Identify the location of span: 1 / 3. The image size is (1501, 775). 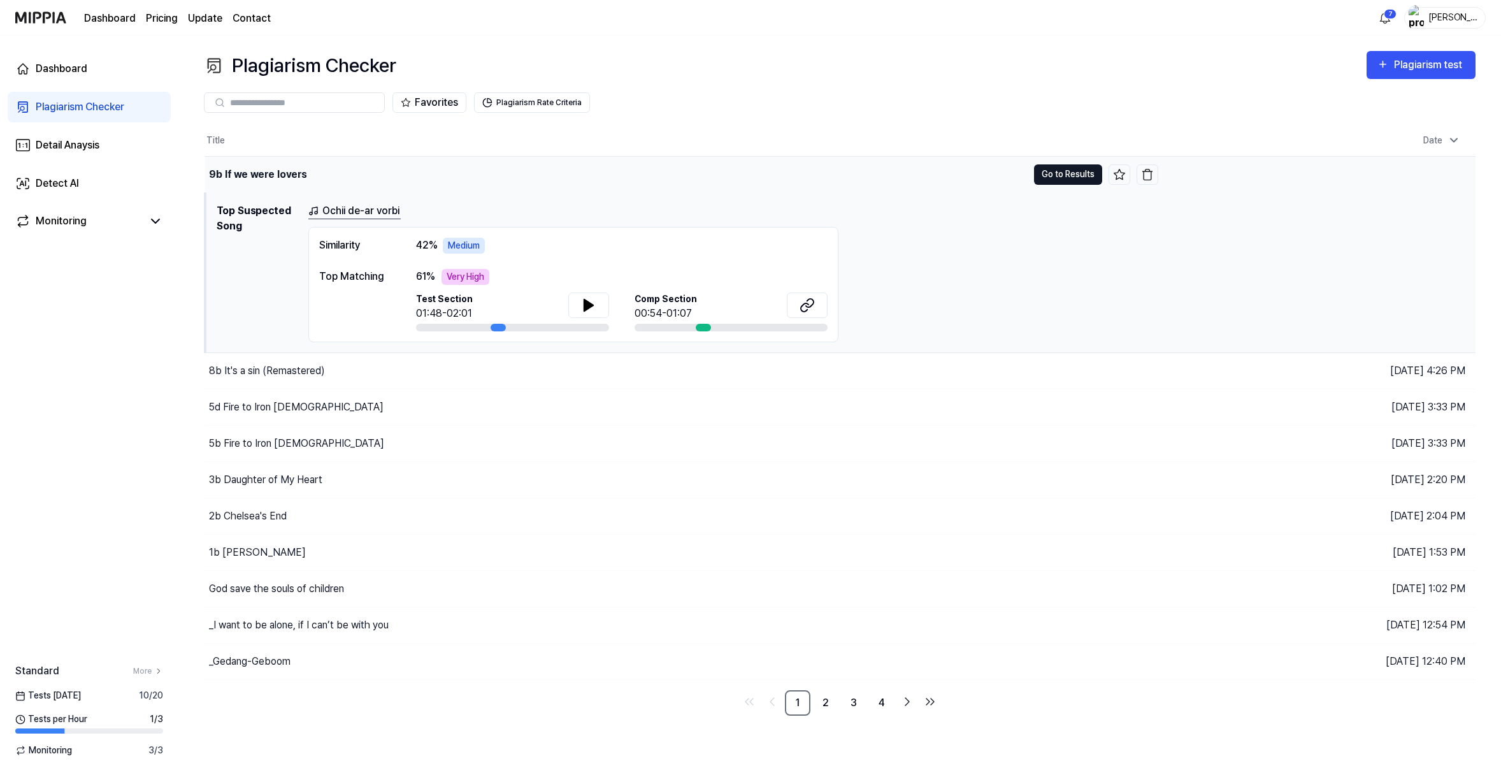
(156, 719).